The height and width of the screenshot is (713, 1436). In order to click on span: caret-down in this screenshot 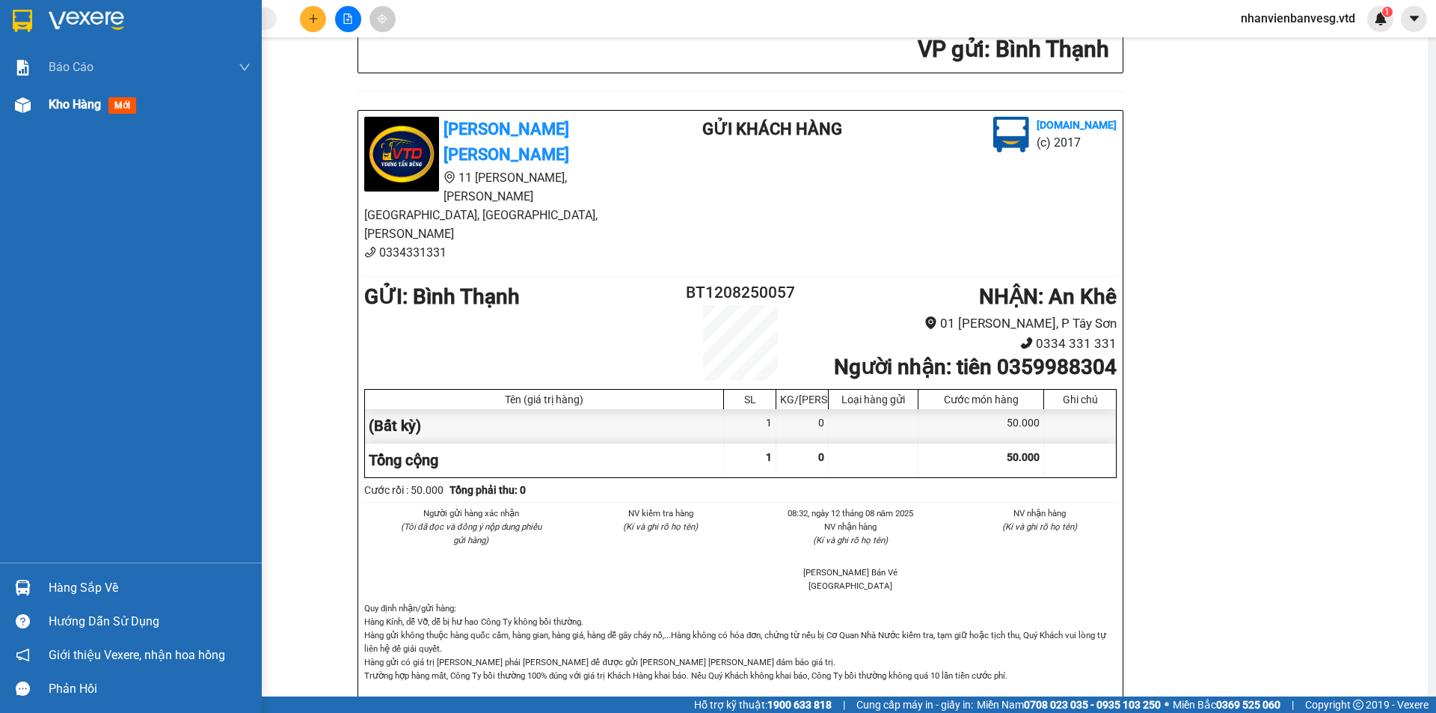, I will do `click(1415, 19)`.